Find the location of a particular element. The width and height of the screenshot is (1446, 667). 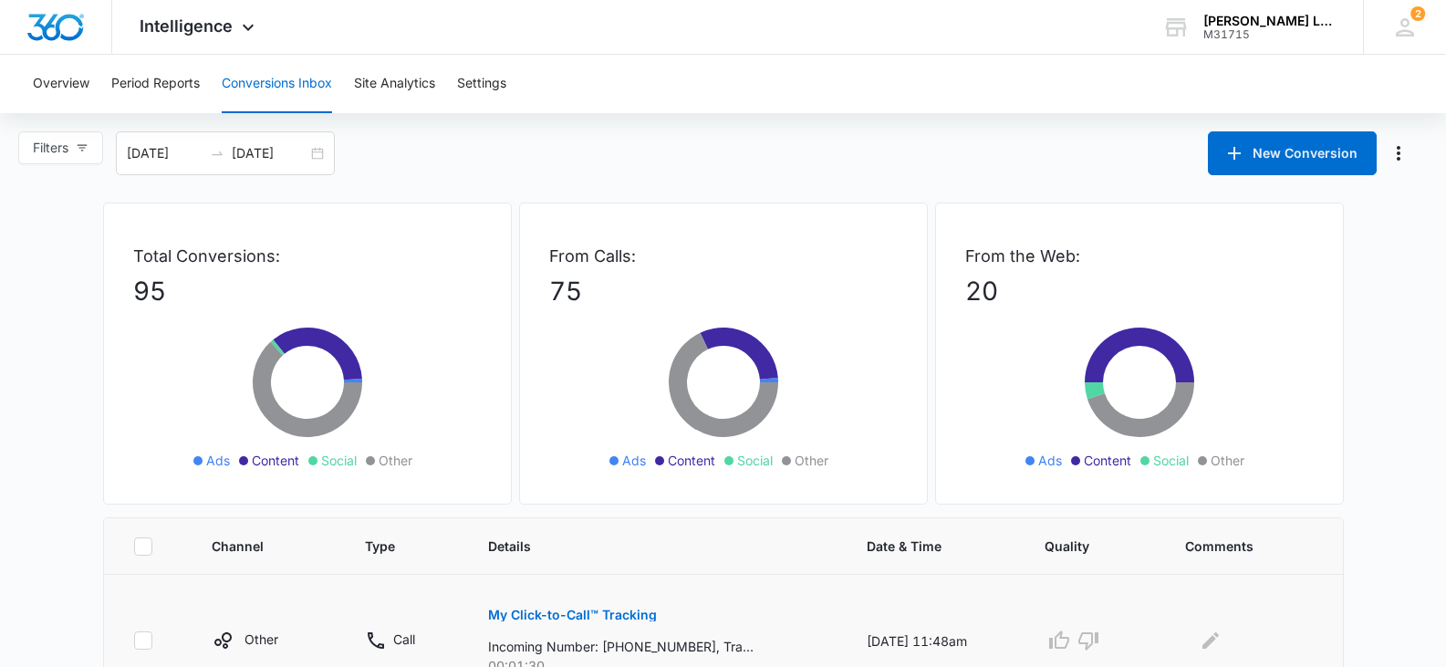

button: Overview is located at coordinates (61, 84).